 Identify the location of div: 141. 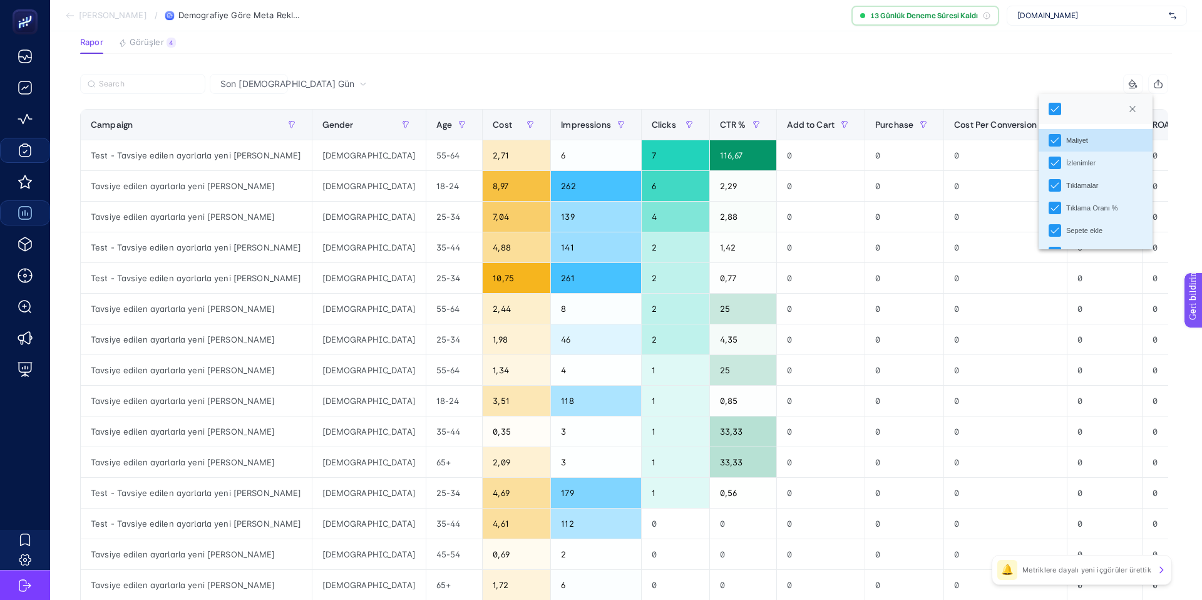
(596, 247).